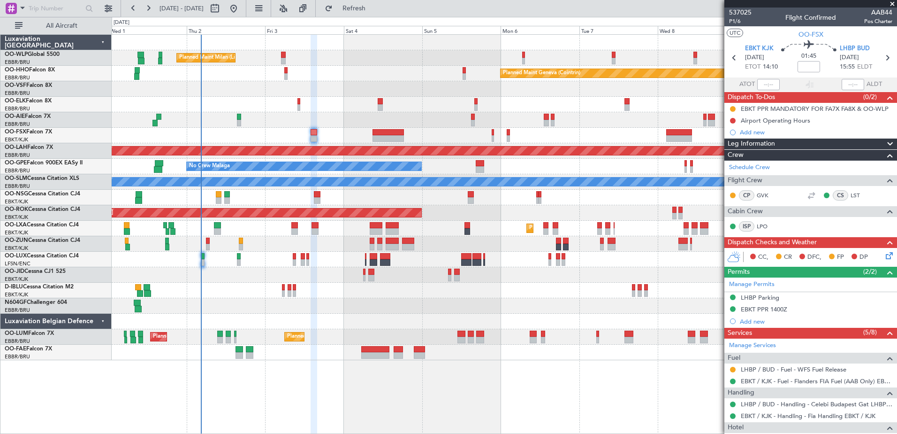  I want to click on a: OO-ROKCessna Citation CJ4, so click(42, 209).